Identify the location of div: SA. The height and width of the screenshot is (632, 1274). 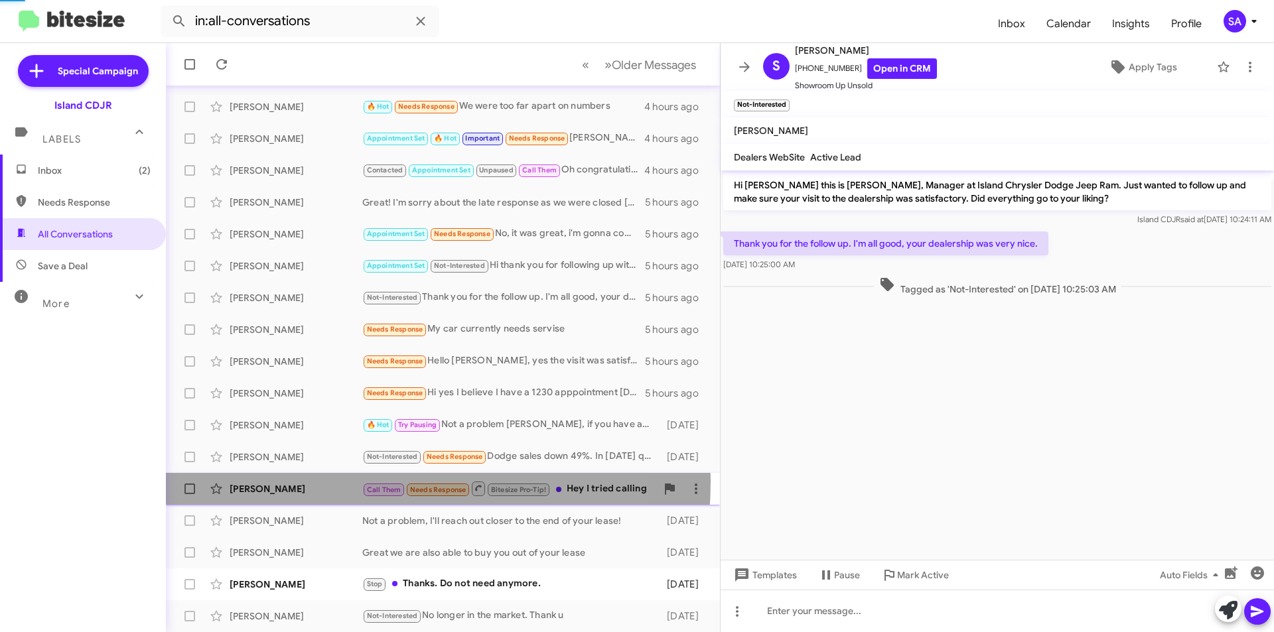
(1235, 21).